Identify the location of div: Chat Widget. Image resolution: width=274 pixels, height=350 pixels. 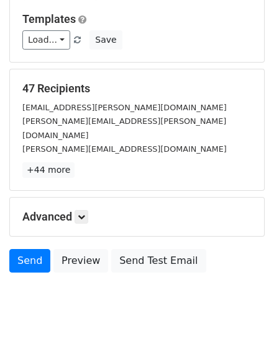
(242, 321).